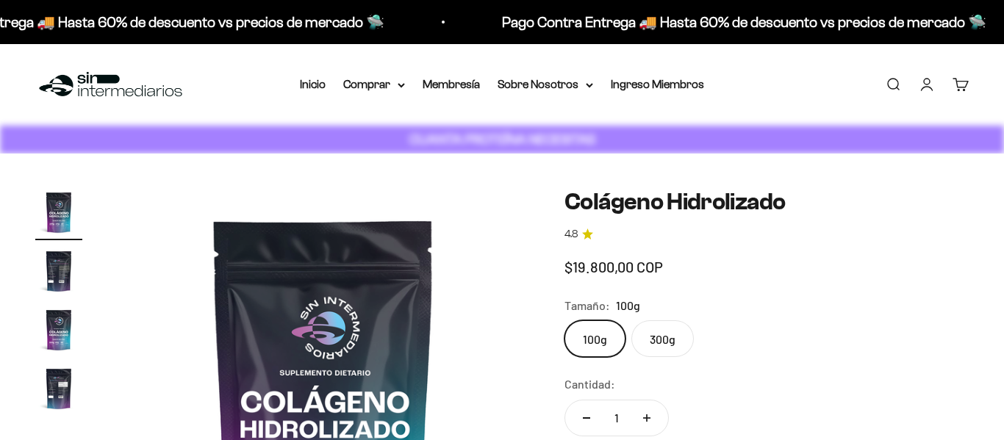 This screenshot has width=1004, height=440. I want to click on legend: Tamaño:, so click(587, 306).